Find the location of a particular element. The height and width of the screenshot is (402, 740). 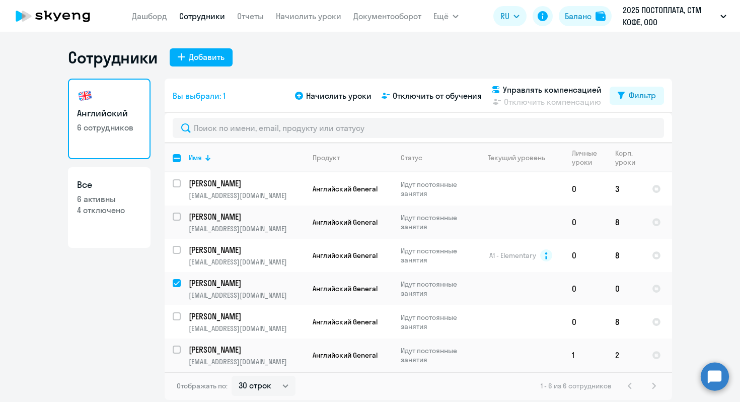

p: 4 отключено is located at coordinates (109, 210).